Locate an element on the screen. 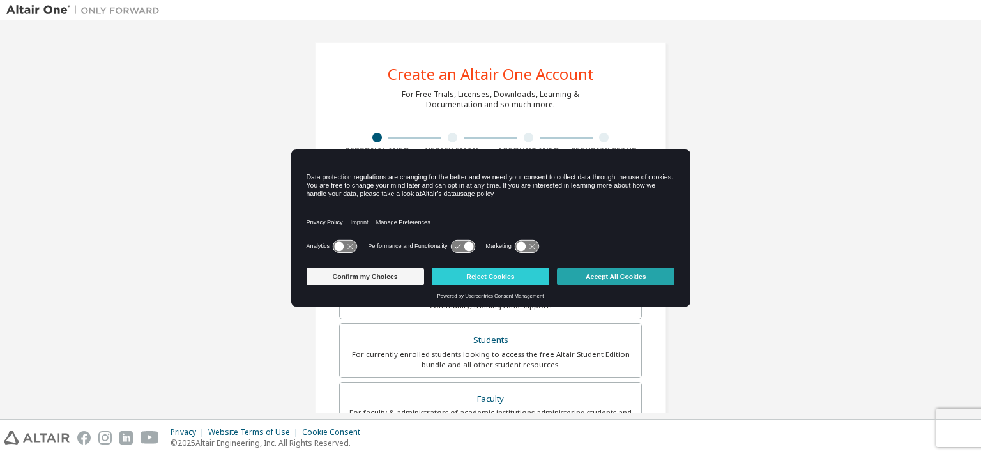 The image size is (981, 456). div: Verify Email is located at coordinates (453, 151).